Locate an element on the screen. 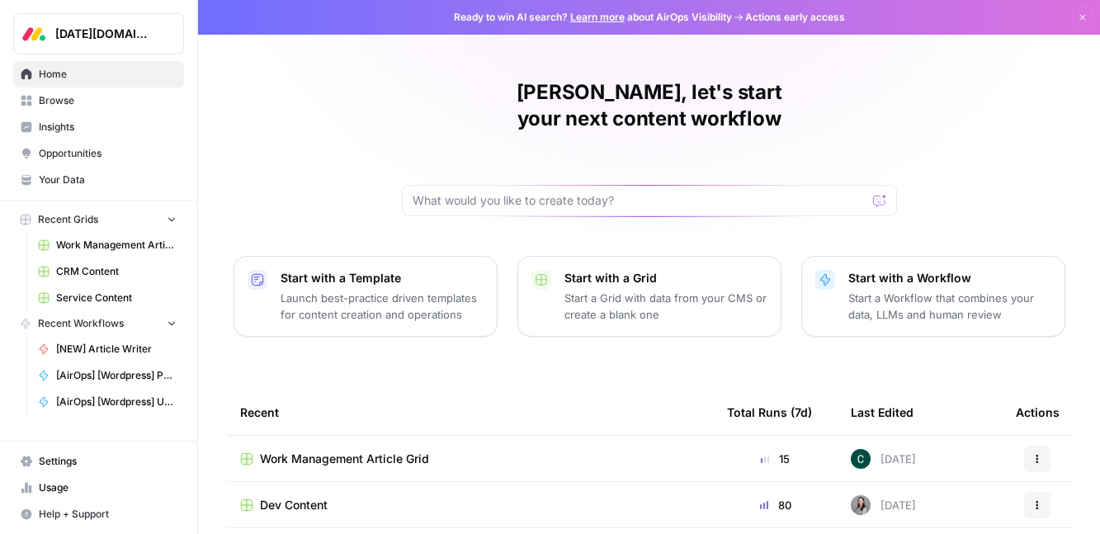 The width and height of the screenshot is (1100, 534). span: Usage is located at coordinates (107, 488).